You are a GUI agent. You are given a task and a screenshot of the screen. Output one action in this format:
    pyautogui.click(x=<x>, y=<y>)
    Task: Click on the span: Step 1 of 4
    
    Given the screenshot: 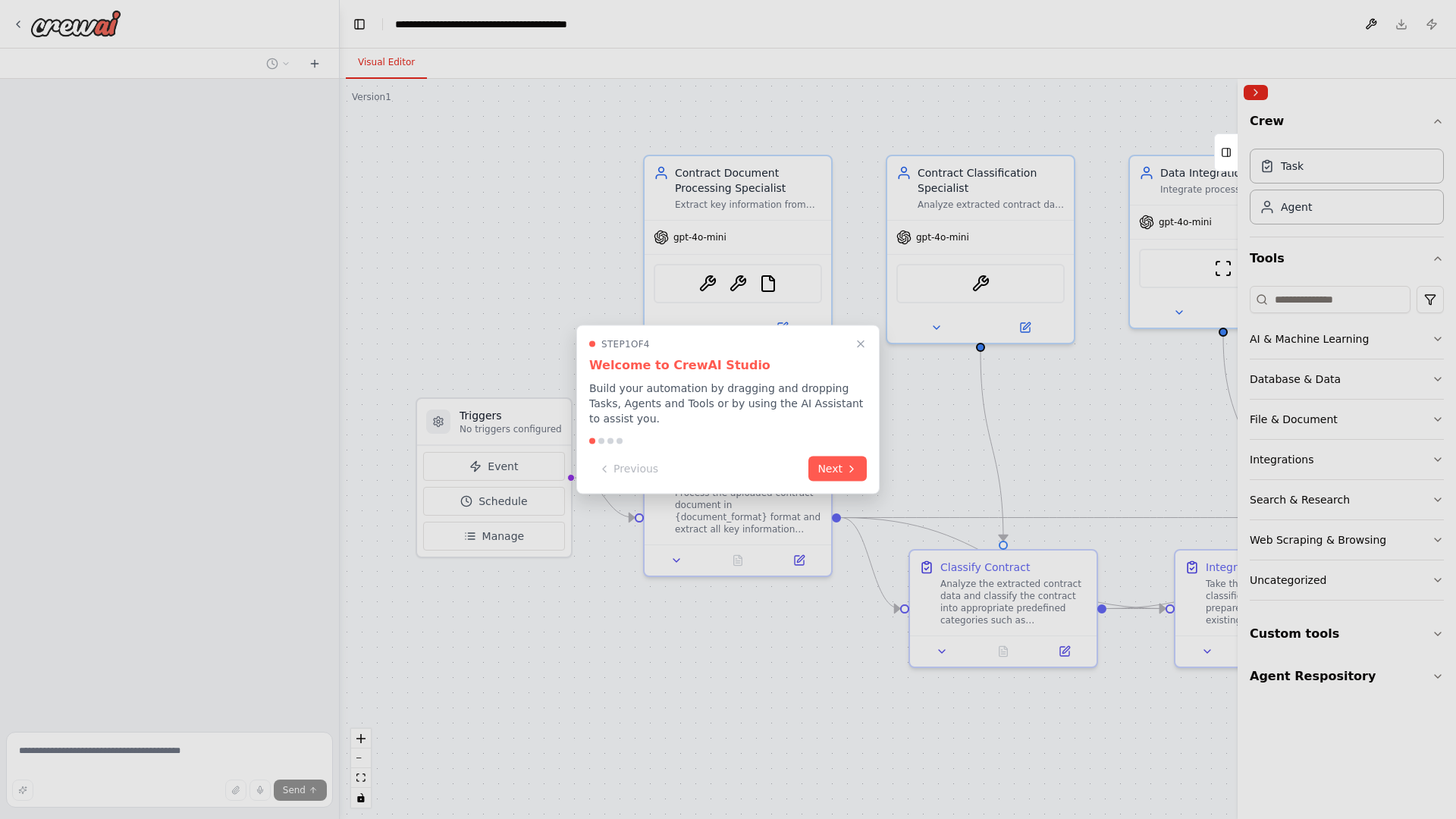 What is the action you would take?
    pyautogui.click(x=626, y=344)
    